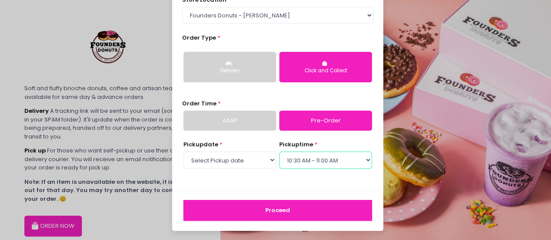 The width and height of the screenshot is (551, 240). I want to click on div: Click and Collect, so click(326, 71).